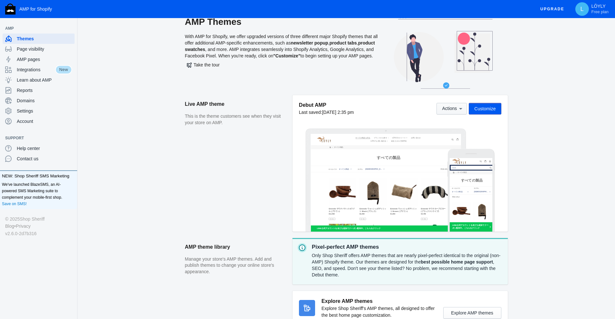 The image size is (615, 319). What do you see at coordinates (35, 28) in the screenshot?
I see `span: AMP` at bounding box center [35, 28].